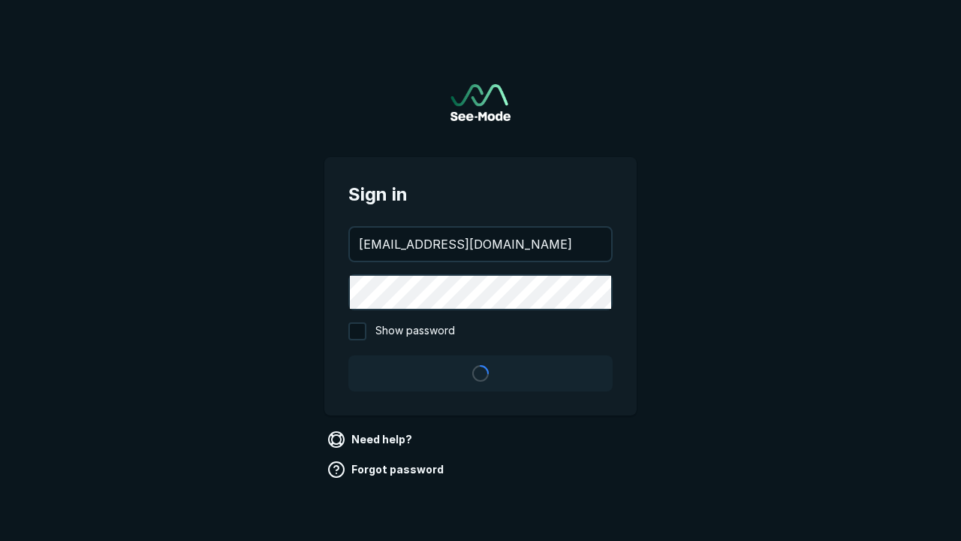 The image size is (961, 541). Describe the element at coordinates (387, 469) in the screenshot. I see `a: Forgot password` at that location.